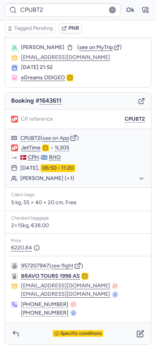 This screenshot has width=156, height=349. Describe the element at coordinates (30, 28) in the screenshot. I see `button: Tagged Pending` at that location.